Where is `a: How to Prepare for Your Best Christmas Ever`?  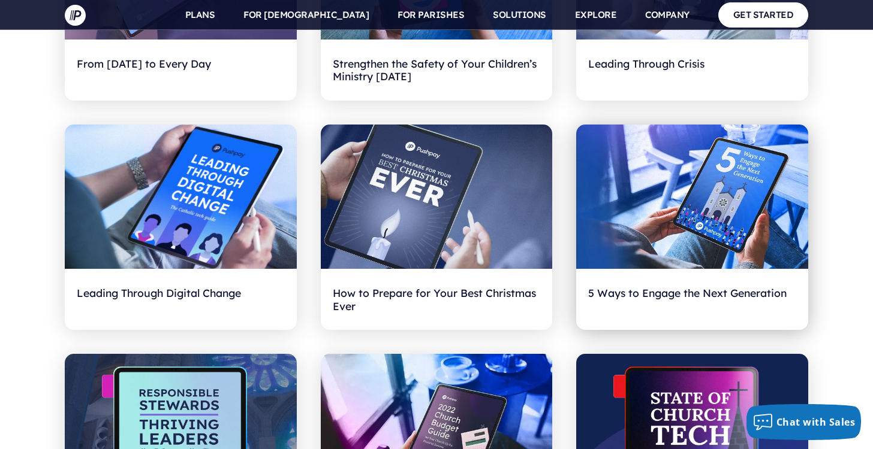
a: How to Prepare for Your Best Christmas Ever is located at coordinates (436, 228).